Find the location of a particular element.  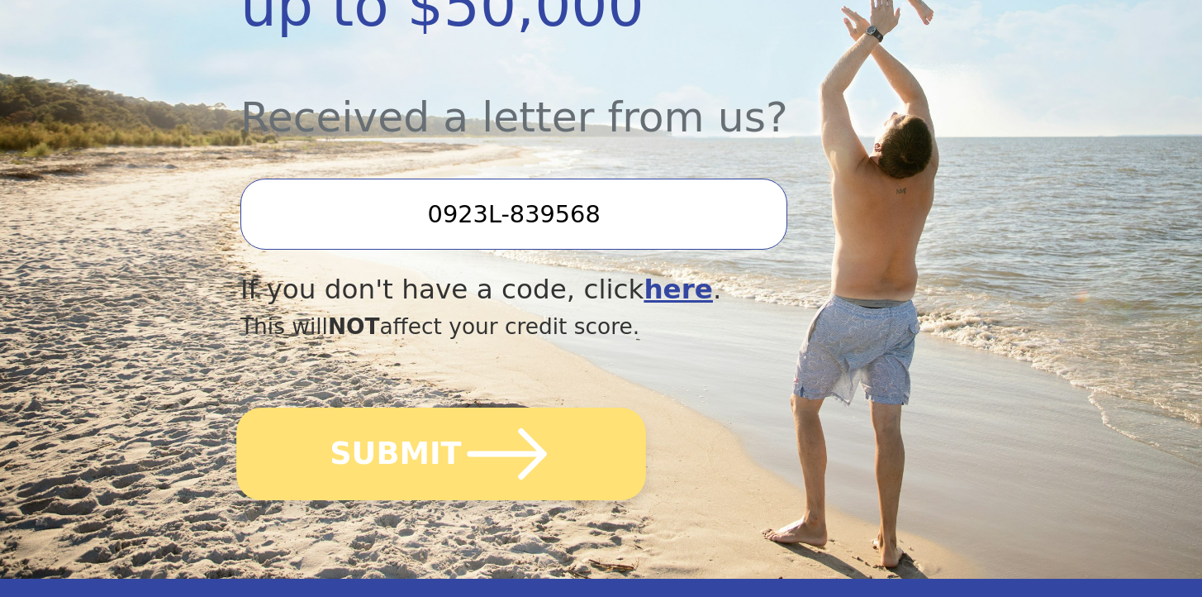

div: Received a letter from us? is located at coordinates (547, 98).